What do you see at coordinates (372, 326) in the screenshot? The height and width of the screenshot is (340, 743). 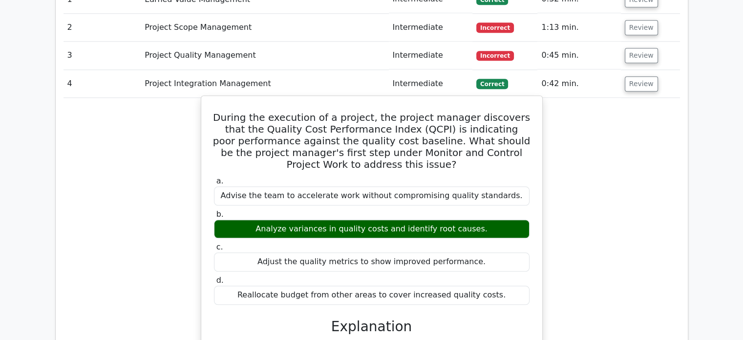 I see `h3: Explanation` at bounding box center [372, 326].